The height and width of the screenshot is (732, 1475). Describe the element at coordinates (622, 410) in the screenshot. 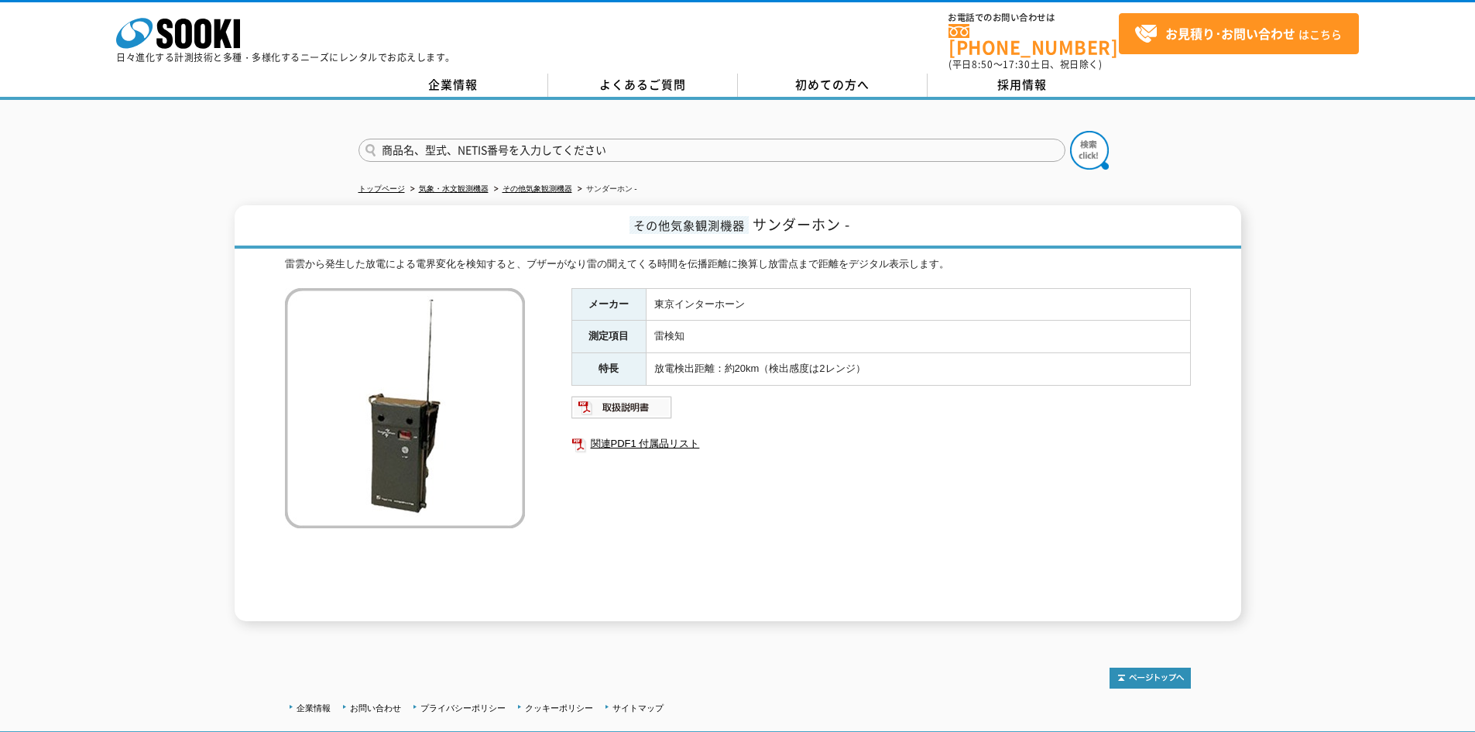

I see `a: 取扱説明書` at that location.